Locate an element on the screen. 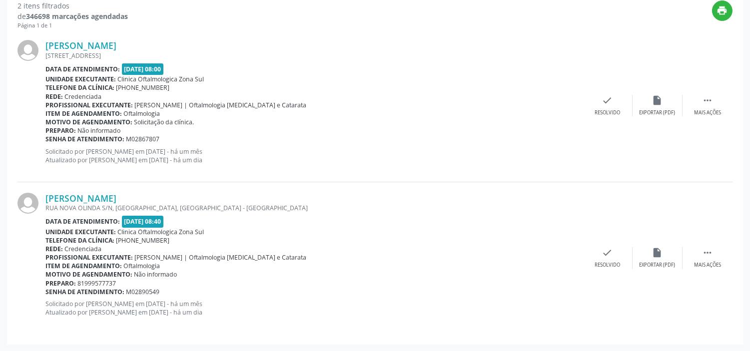  span: M02890549 is located at coordinates (143, 292).